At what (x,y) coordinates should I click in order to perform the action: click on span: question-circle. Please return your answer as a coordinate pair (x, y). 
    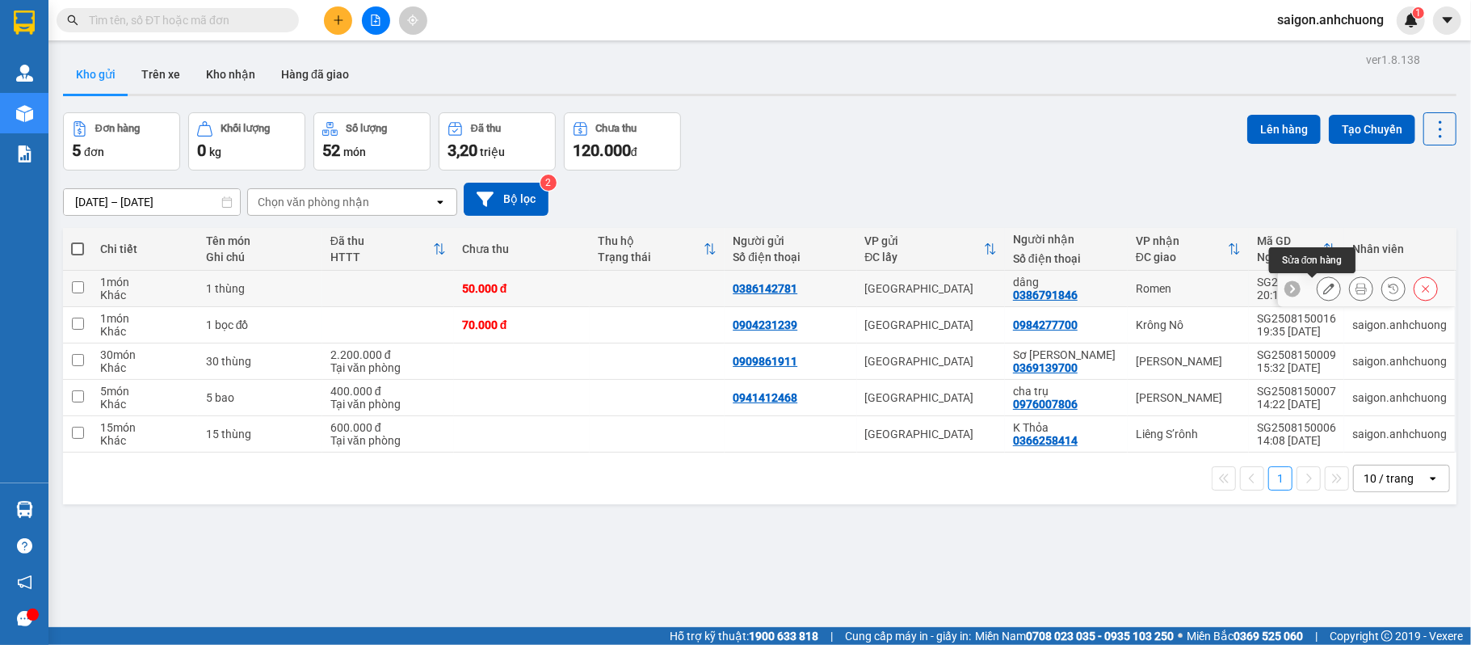
    Looking at the image, I should click on (24, 545).